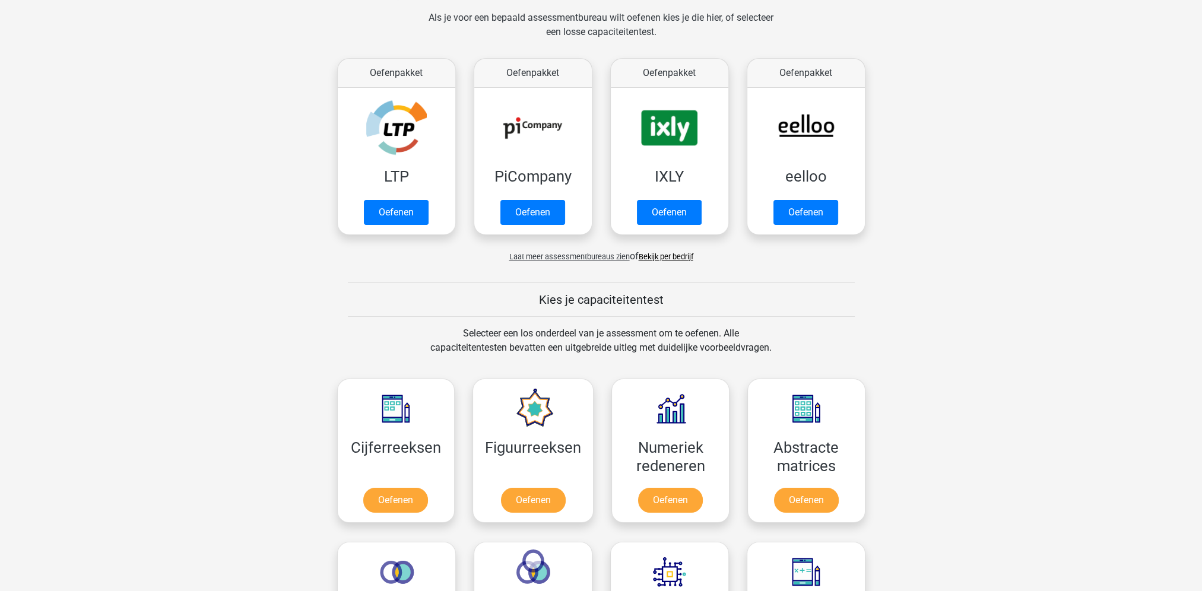 This screenshot has height=591, width=1202. What do you see at coordinates (601, 32) in the screenshot?
I see `div: Als je voor een bepaald assessmentbureau wilt oefenen kies je die hier, of selecteer een losse ca...` at bounding box center [601, 32].